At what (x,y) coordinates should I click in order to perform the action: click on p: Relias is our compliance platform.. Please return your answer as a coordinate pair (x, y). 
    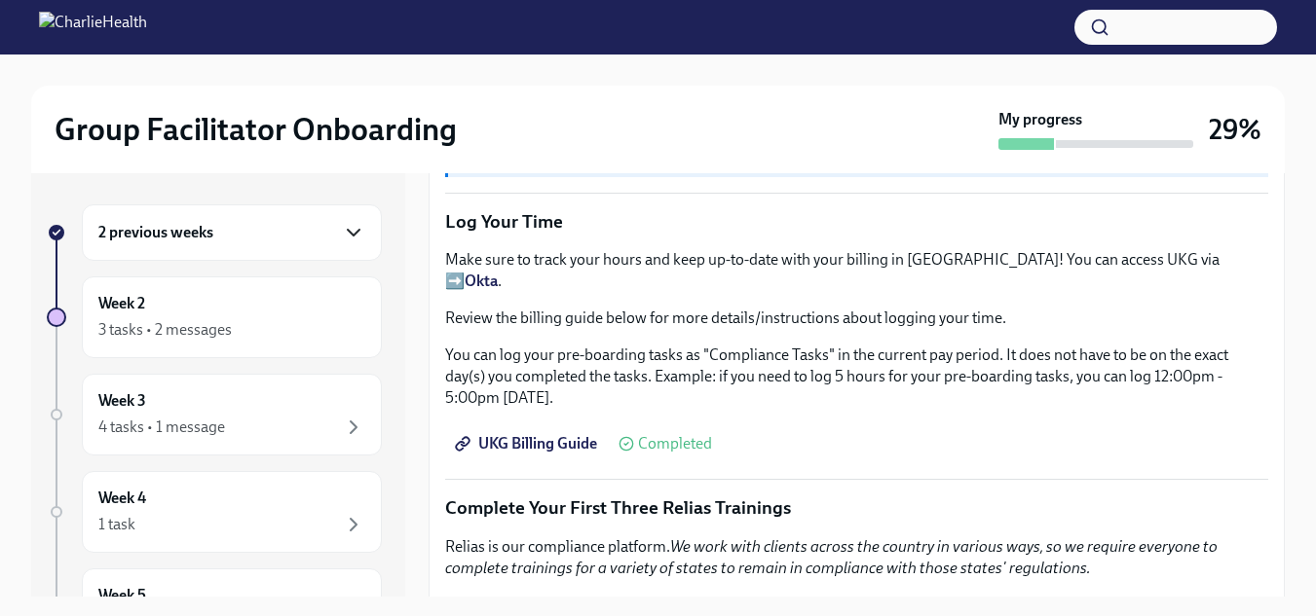
    Looking at the image, I should click on (856, 558).